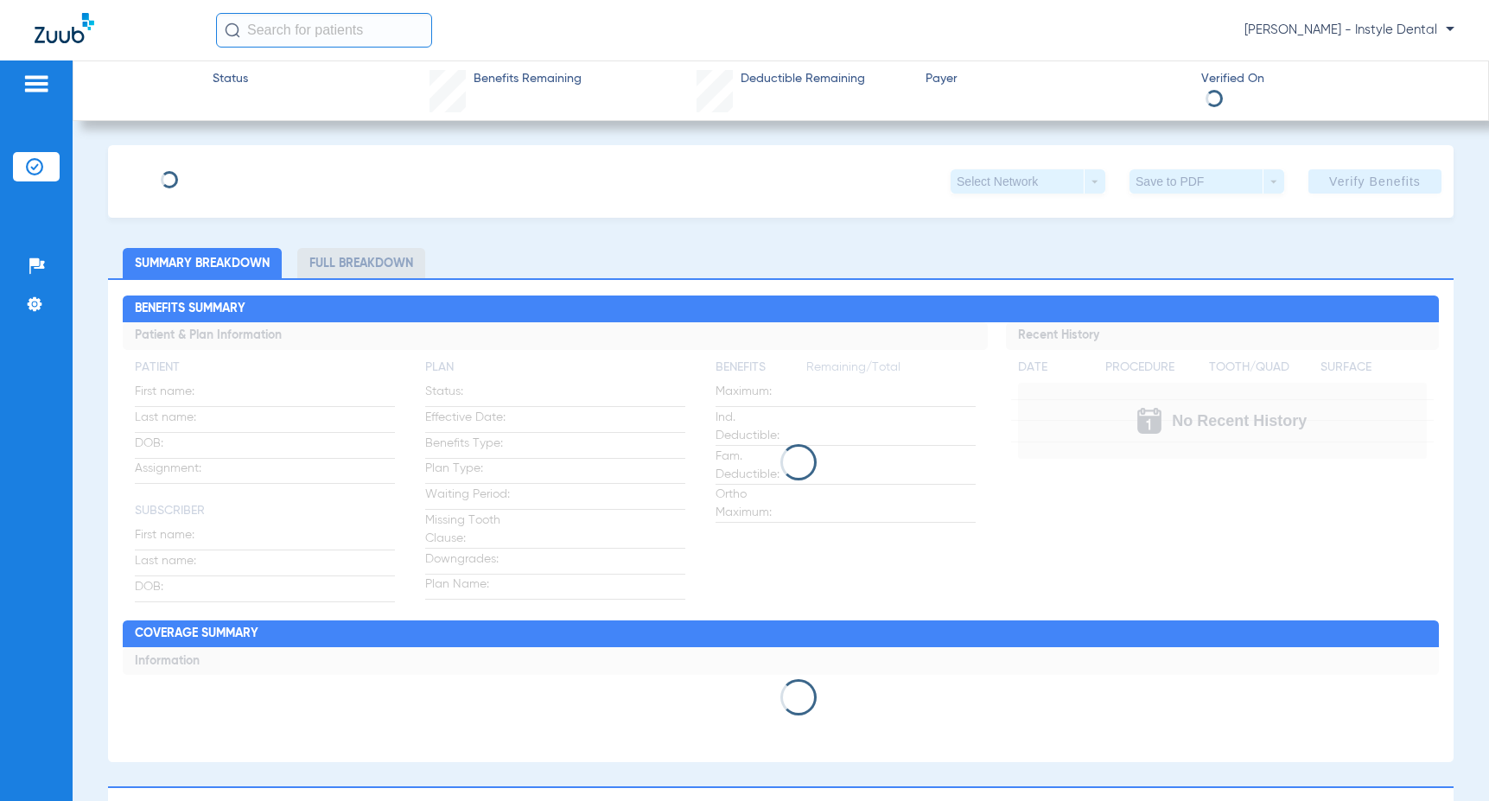 The image size is (1489, 801). Describe the element at coordinates (781, 635) in the screenshot. I see `h2: Coverage Summary` at that location.